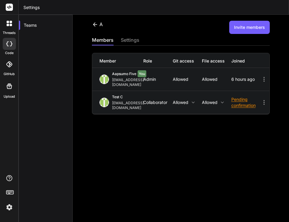 This screenshot has width=289, height=222. Describe the element at coordinates (118, 97) in the screenshot. I see `span: test c` at that location.